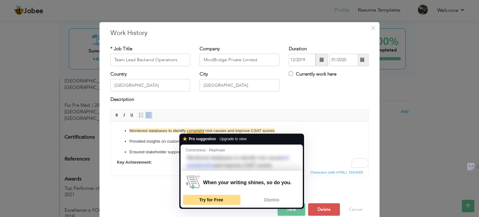  What do you see at coordinates (239, 33) in the screenshot?
I see `h3: Work History` at bounding box center [239, 33].